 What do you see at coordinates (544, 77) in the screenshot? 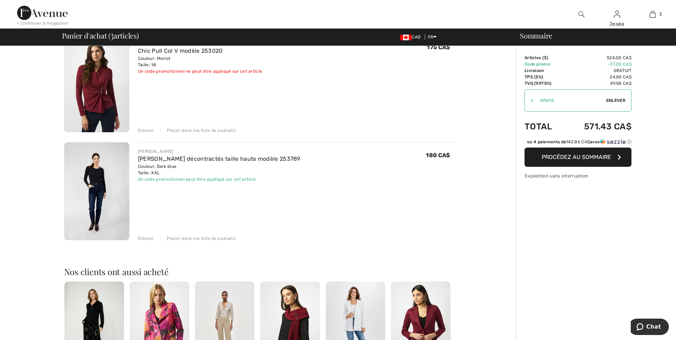
I see `td: TPS (5%)` at bounding box center [544, 77].